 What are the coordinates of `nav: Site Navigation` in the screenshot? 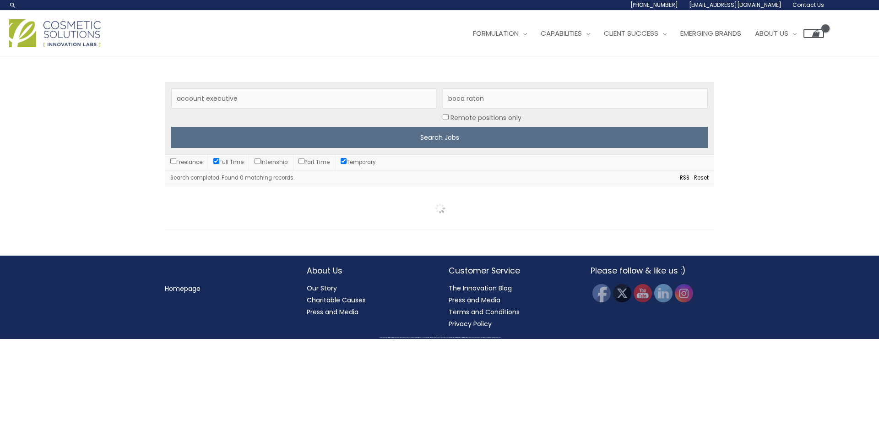 It's located at (641, 33).